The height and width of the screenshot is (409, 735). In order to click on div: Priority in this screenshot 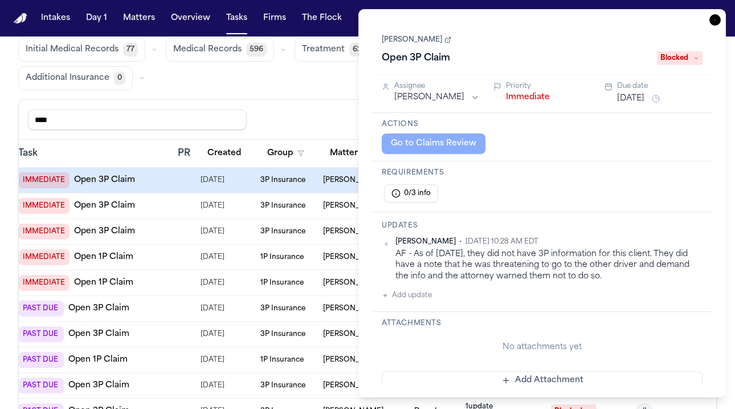, I will do `click(549, 86)`.